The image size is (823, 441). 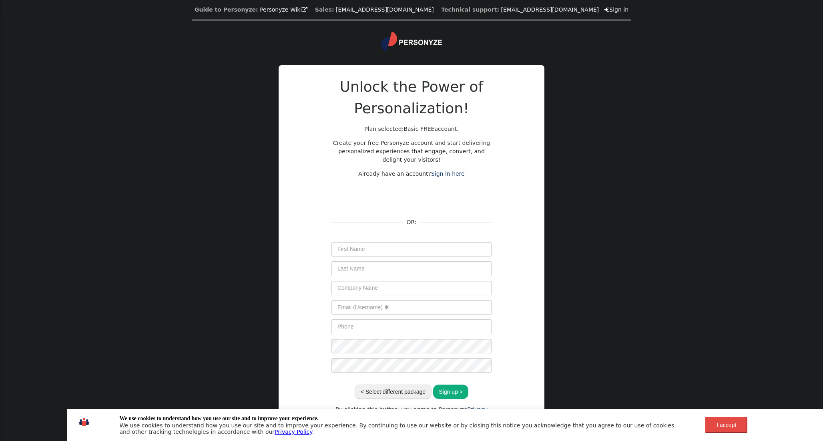 What do you see at coordinates (226, 10) in the screenshot?
I see `b: Guide to Personyze:` at bounding box center [226, 10].